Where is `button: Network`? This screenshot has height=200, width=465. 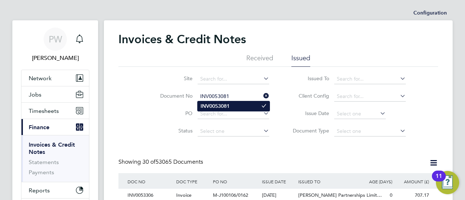 button: Network is located at coordinates (55, 78).